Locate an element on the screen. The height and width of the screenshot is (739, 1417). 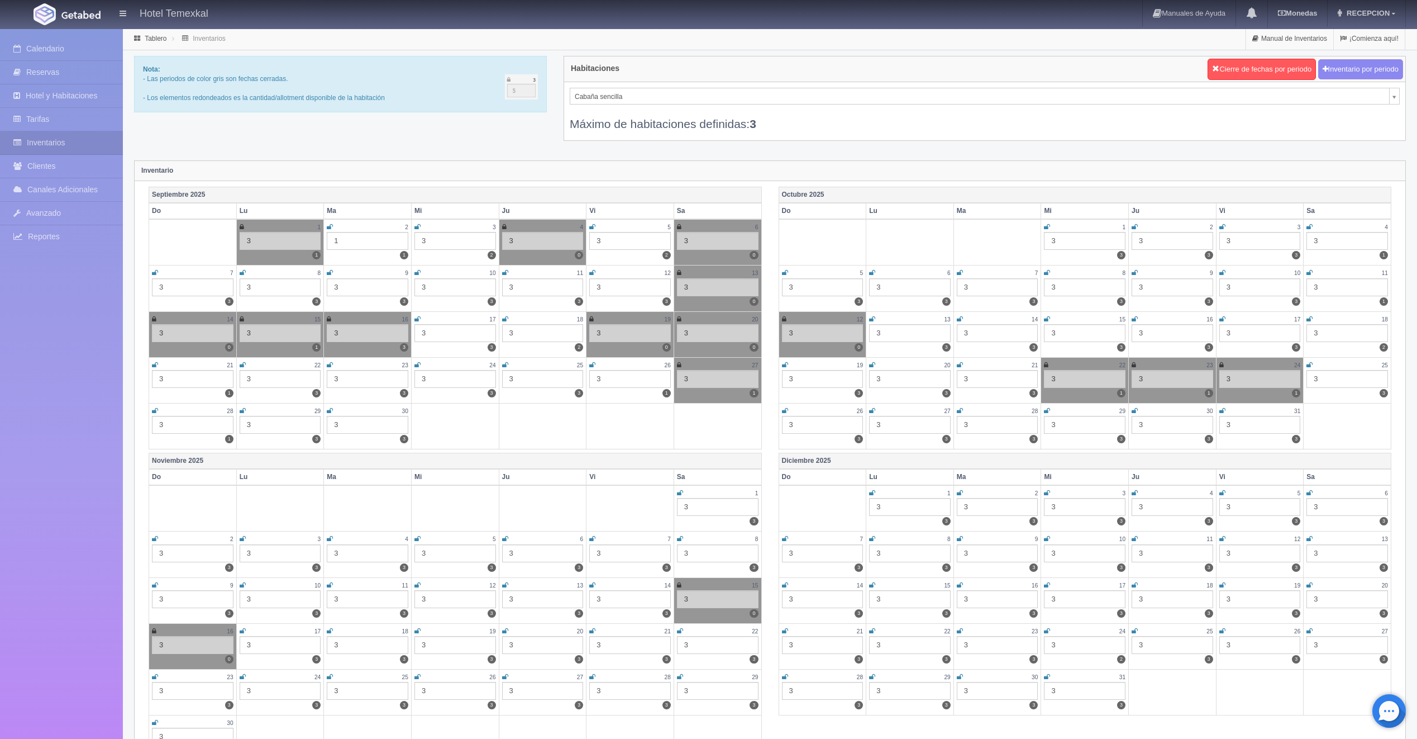
span: Cabaña sencilla is located at coordinates (980, 97).